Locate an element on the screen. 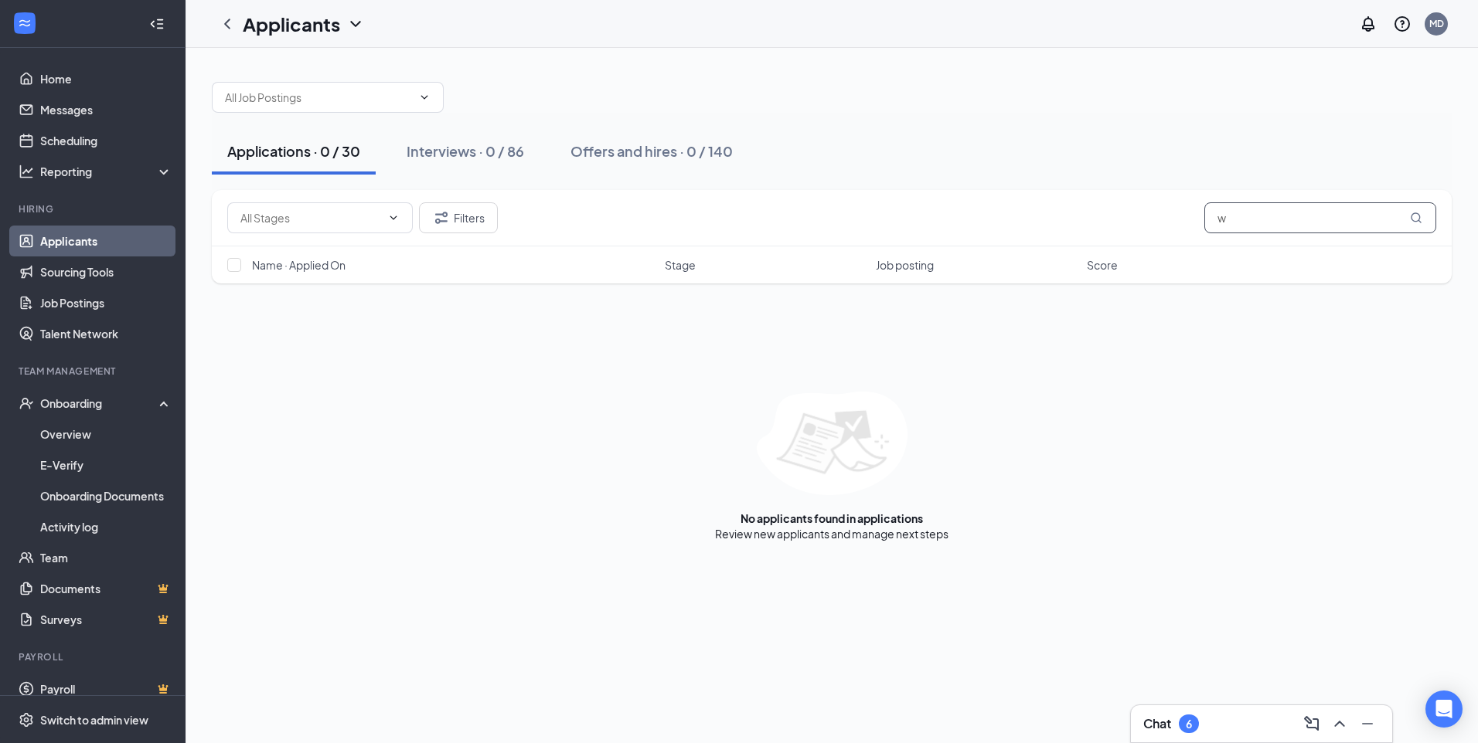 The height and width of the screenshot is (743, 1478). svg: ComposeMessage is located at coordinates (1312, 724).